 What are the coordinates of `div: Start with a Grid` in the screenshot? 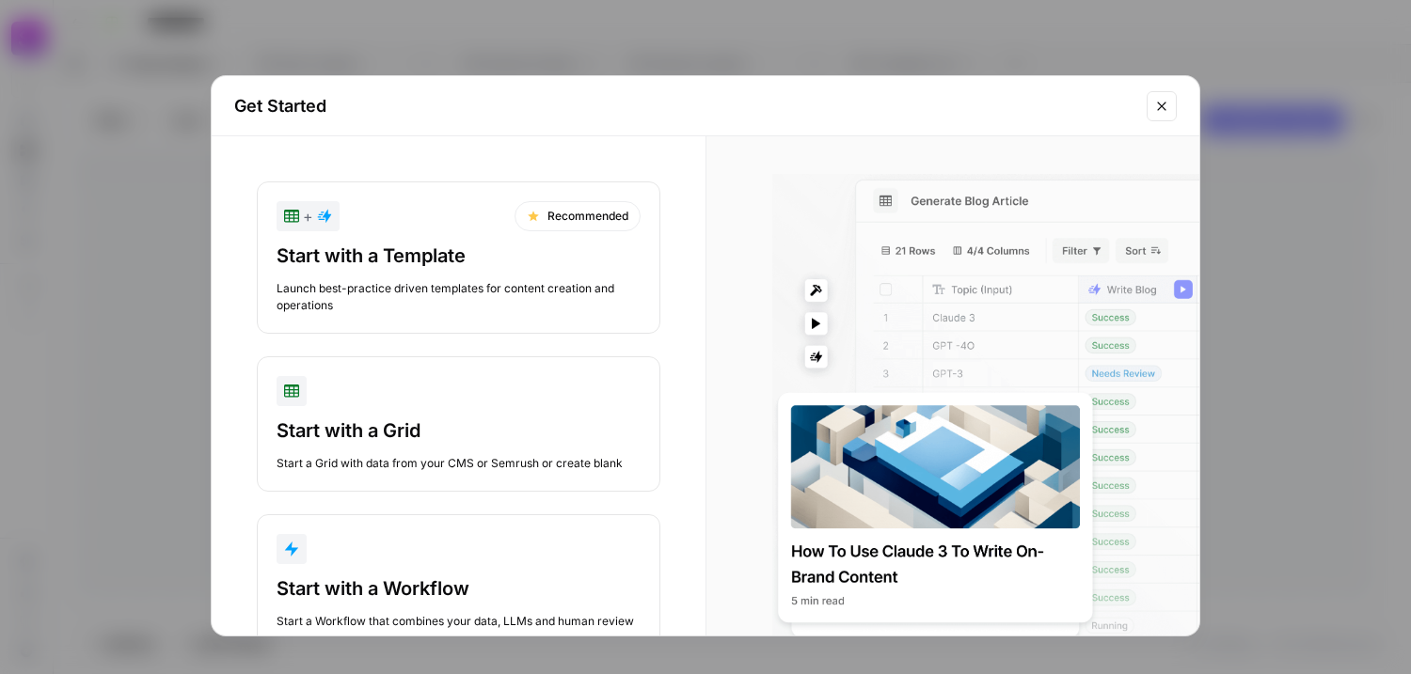 It's located at (458, 431).